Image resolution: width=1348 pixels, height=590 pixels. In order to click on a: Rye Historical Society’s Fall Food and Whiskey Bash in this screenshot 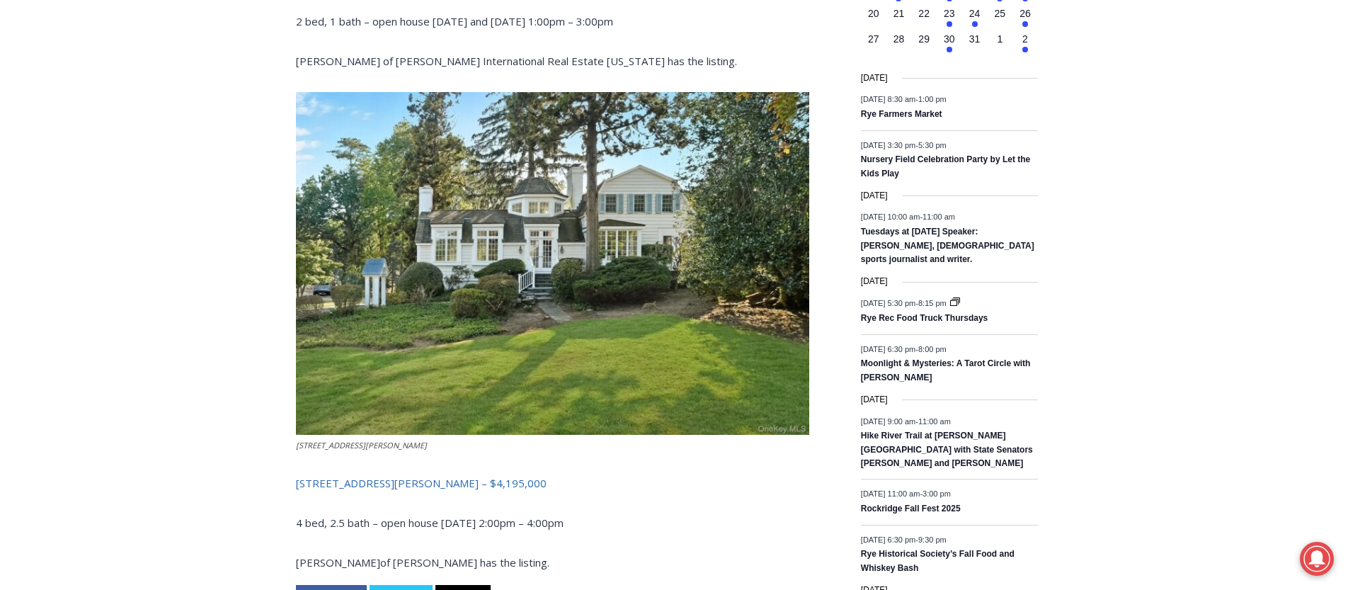, I will do `click(937, 561)`.